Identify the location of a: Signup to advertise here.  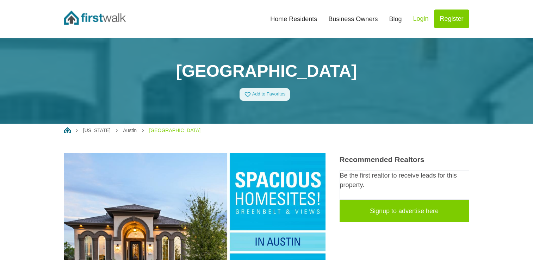
(404, 211).